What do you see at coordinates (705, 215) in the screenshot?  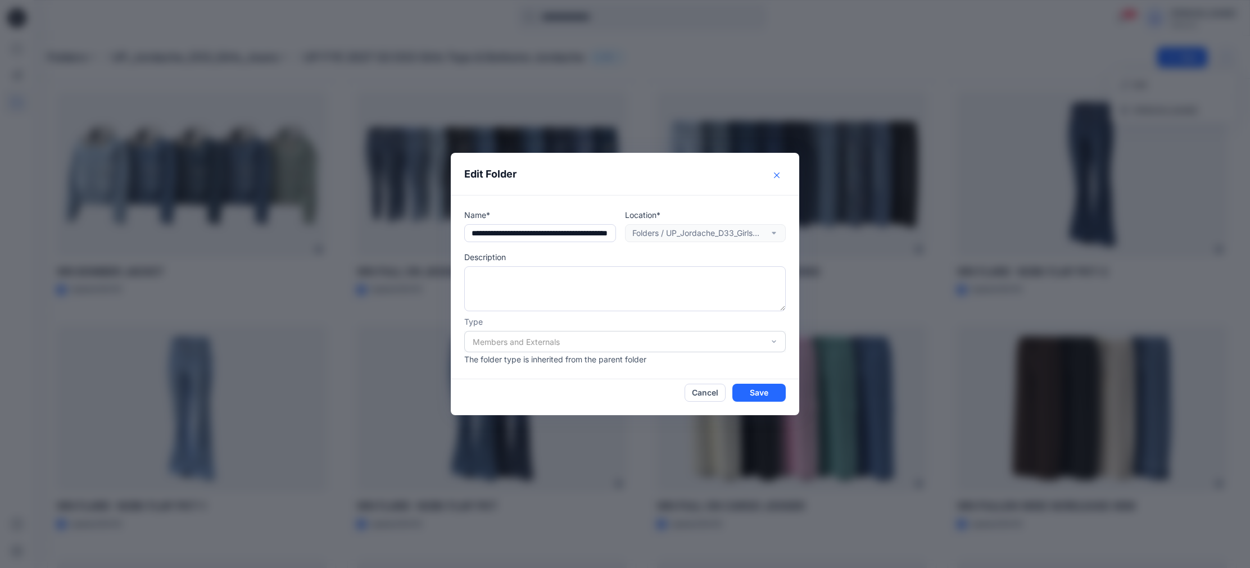 I see `p: Location*` at bounding box center [705, 215].